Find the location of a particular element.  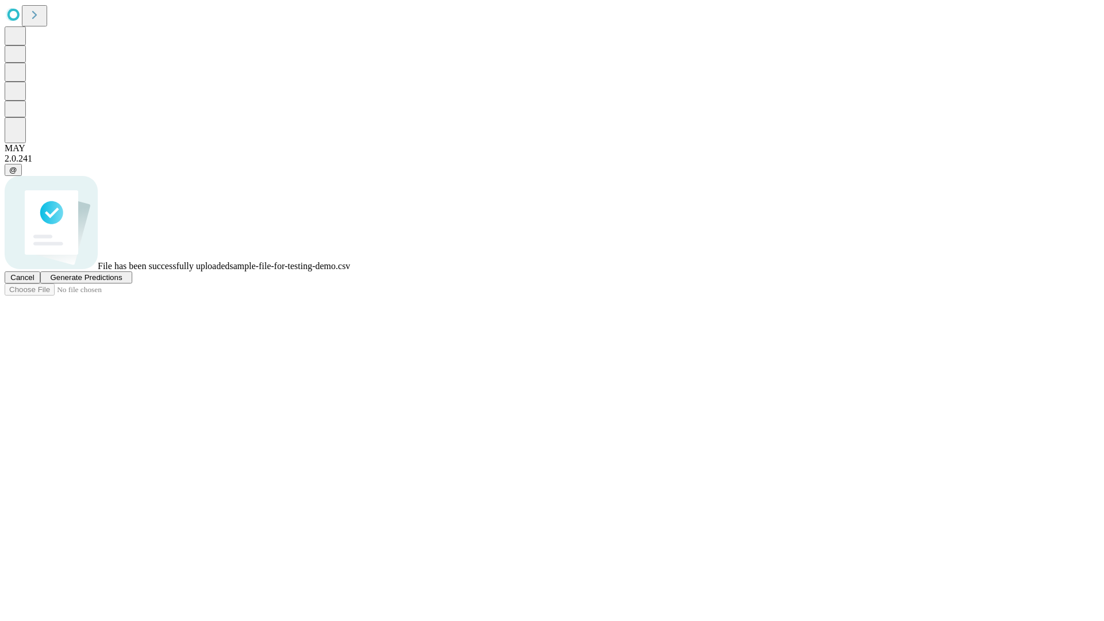

span: File has been successfully uploaded is located at coordinates (163, 266).